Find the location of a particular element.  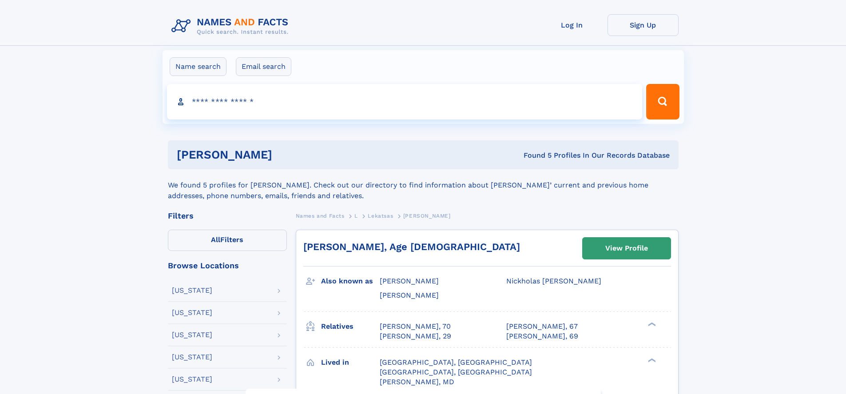

a: Sign Up is located at coordinates (643, 25).